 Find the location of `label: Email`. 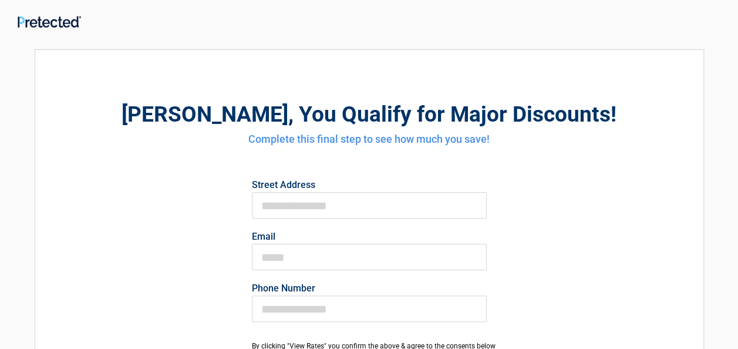

label: Email is located at coordinates (369, 236).